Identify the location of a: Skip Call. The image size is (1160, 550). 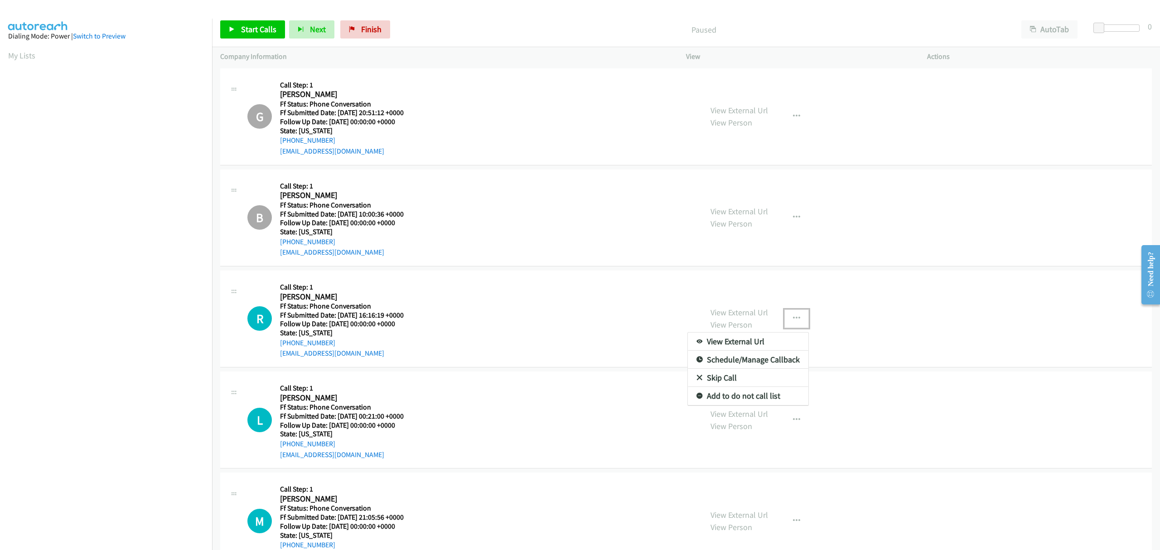
(748, 378).